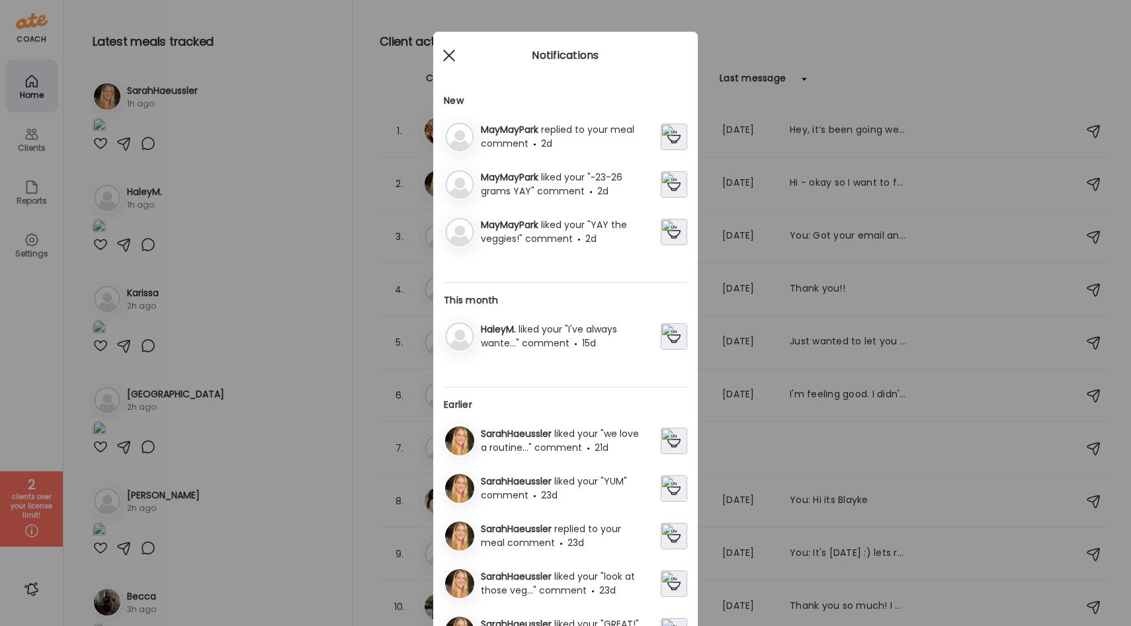 The image size is (1131, 626). What do you see at coordinates (601, 448) in the screenshot?
I see `span: 21d` at bounding box center [601, 448].